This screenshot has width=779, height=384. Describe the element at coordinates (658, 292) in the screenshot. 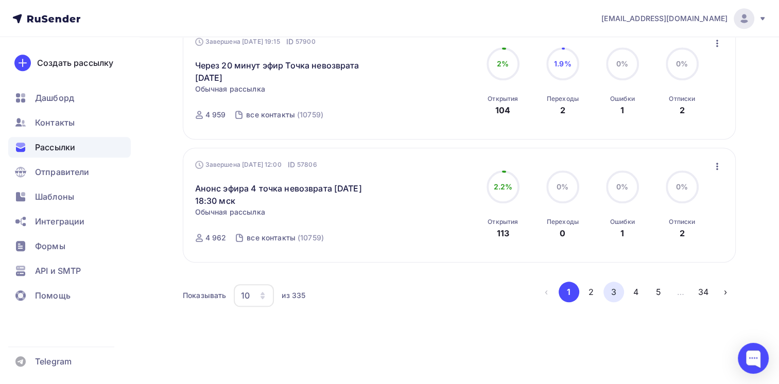

I see `button: Go to page 5` at that location.